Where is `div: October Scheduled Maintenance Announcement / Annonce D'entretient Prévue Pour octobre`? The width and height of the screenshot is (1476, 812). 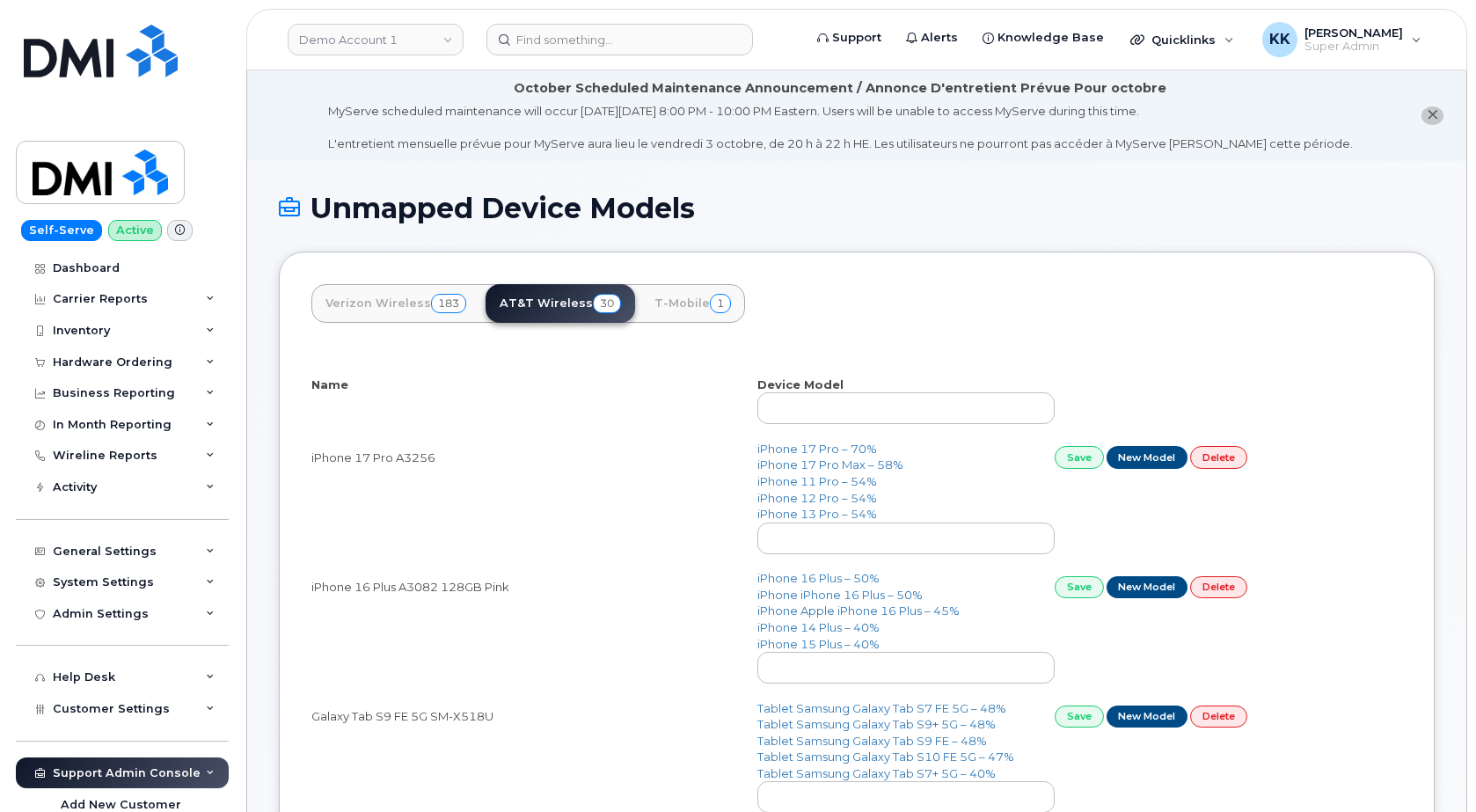
div: October Scheduled Maintenance Announcement / Annonce D'entretient Prévue Pour octobre is located at coordinates (840, 88).